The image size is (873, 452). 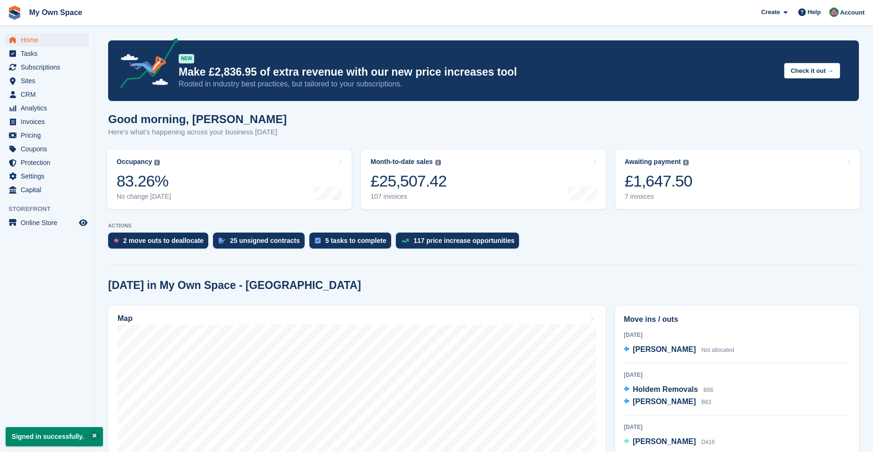 What do you see at coordinates (116, 241) in the screenshot?
I see `img: move_outs_to_deallocate_icon-f764333ba52eb49d3ac5e1228854f67142a1ed5810a6f6cc68b1a99e826820c5.svg` at bounding box center [116, 241].